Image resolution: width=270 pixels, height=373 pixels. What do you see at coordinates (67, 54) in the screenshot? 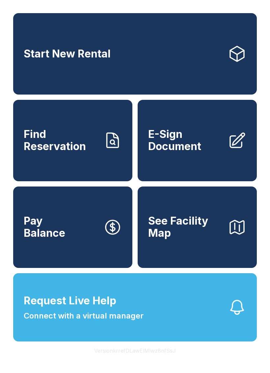
I see `span: Start New Rental` at bounding box center [67, 54].